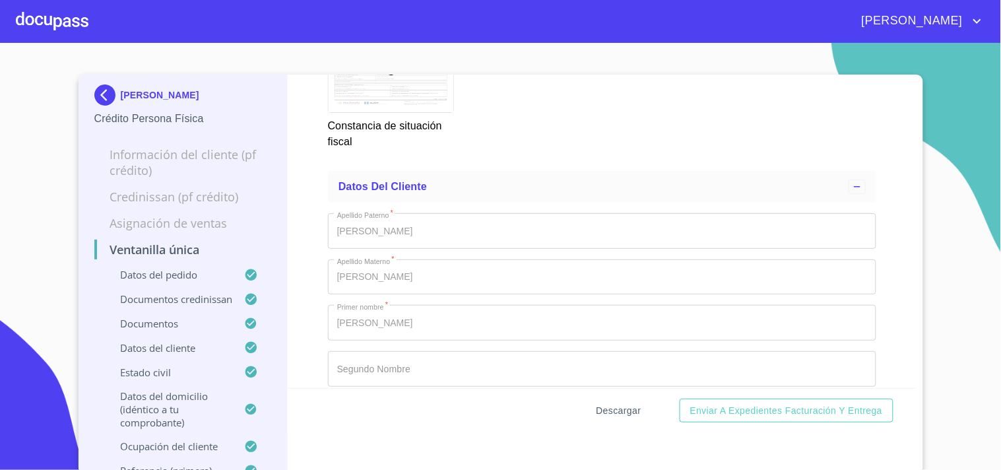 This screenshot has width=1001, height=470. I want to click on p: Ventanilla única, so click(183, 249).